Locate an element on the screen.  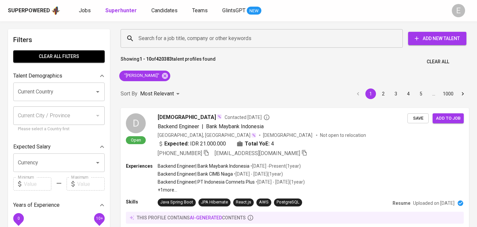
p: +1 more ... is located at coordinates (231, 190).